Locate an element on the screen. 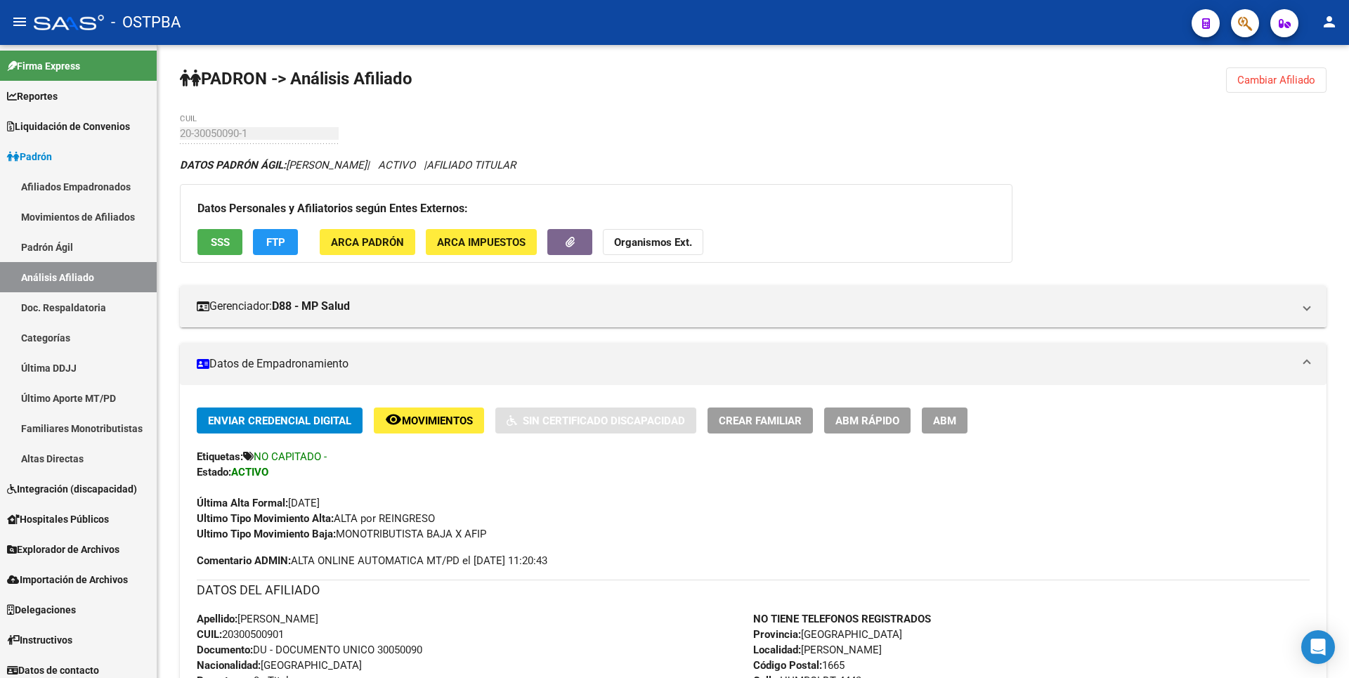 The height and width of the screenshot is (678, 1349). span: Movimientos is located at coordinates (437, 421).